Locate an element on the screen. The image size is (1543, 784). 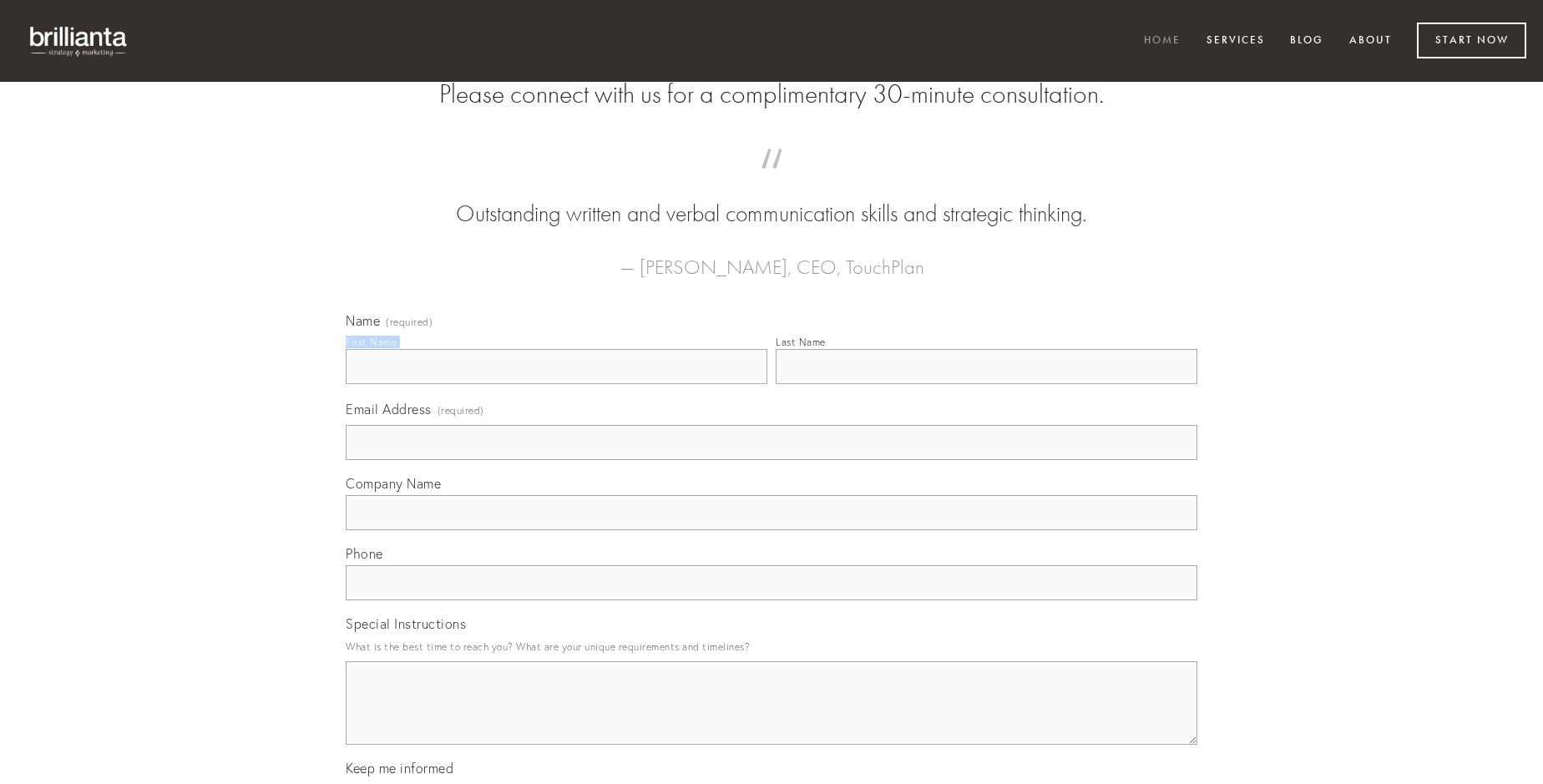
div: Last Name is located at coordinates (801, 341).